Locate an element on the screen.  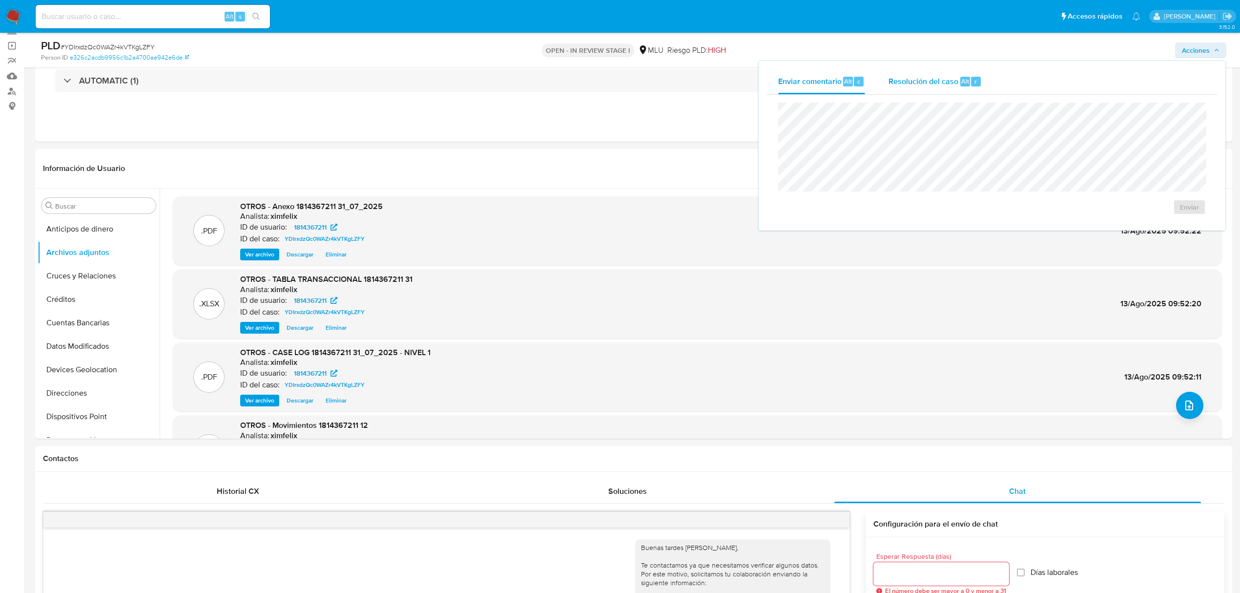
span: 3.152.0 is located at coordinates (1227, 27).